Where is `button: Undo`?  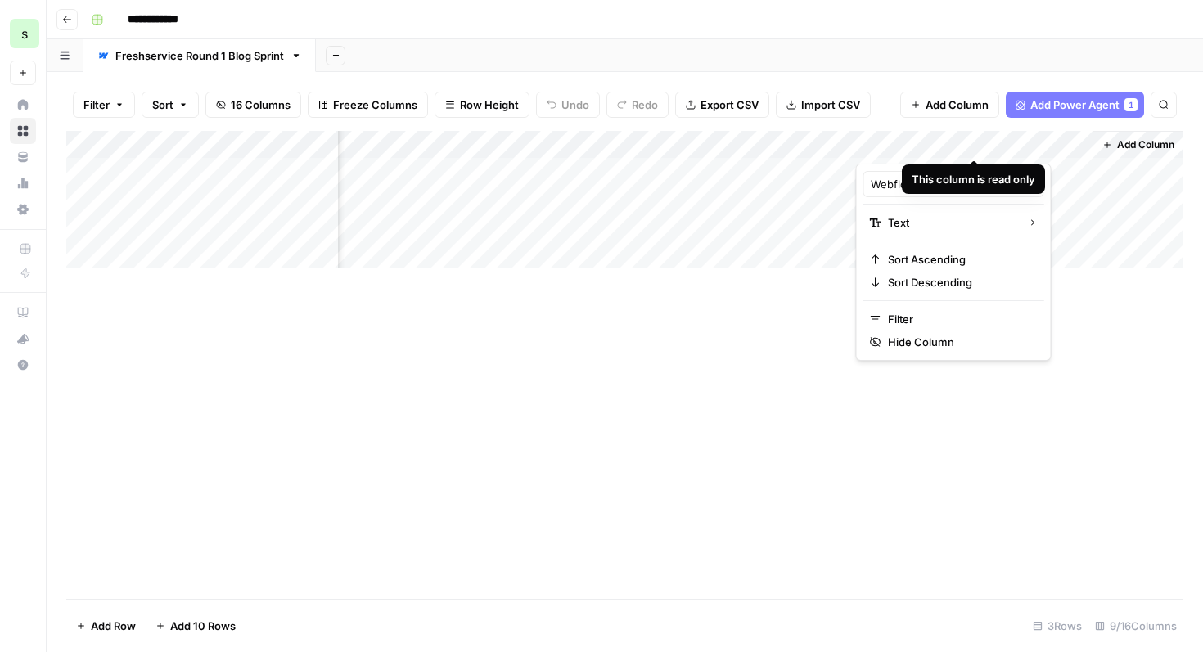 button: Undo is located at coordinates (568, 105).